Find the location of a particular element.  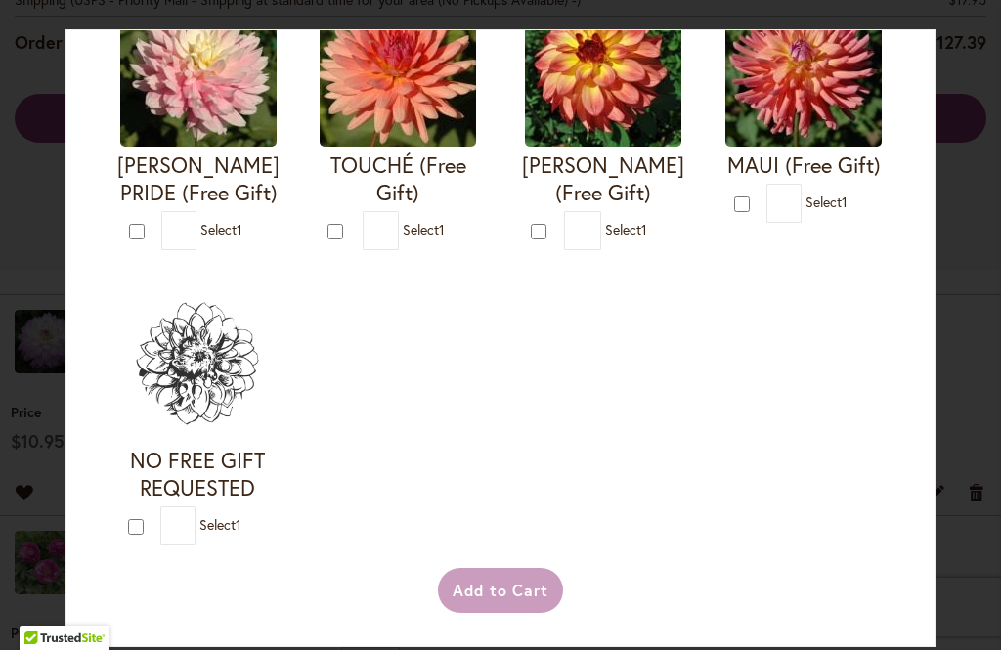

h4: MAUI (Free Gift) is located at coordinates (804, 165).